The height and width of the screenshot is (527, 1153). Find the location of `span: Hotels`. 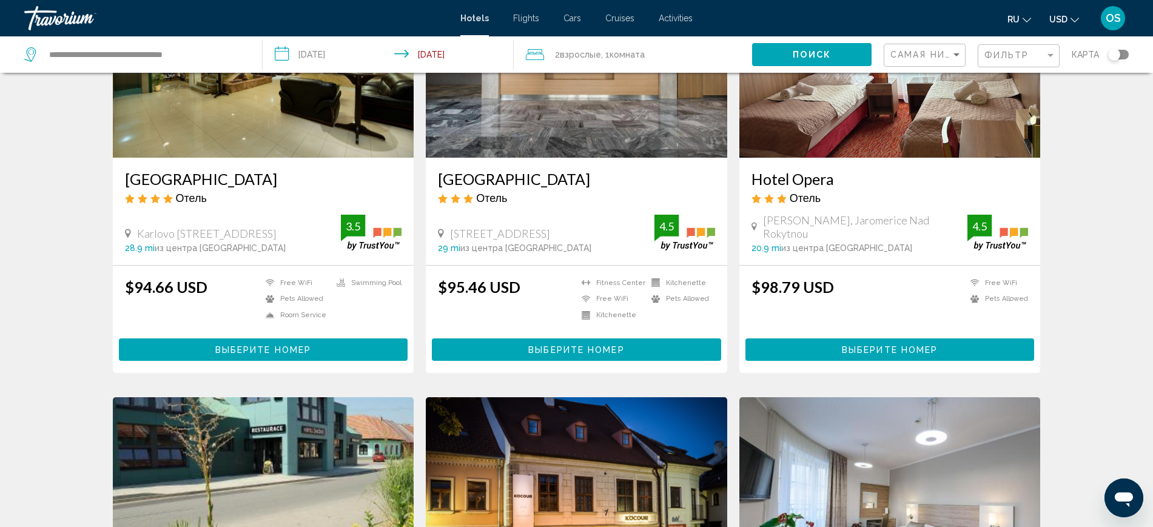

span: Hotels is located at coordinates (474, 18).